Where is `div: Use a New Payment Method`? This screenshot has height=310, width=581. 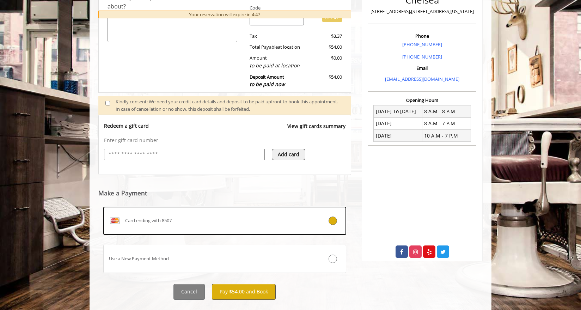 div: Use a New Payment Method is located at coordinates (204, 258).